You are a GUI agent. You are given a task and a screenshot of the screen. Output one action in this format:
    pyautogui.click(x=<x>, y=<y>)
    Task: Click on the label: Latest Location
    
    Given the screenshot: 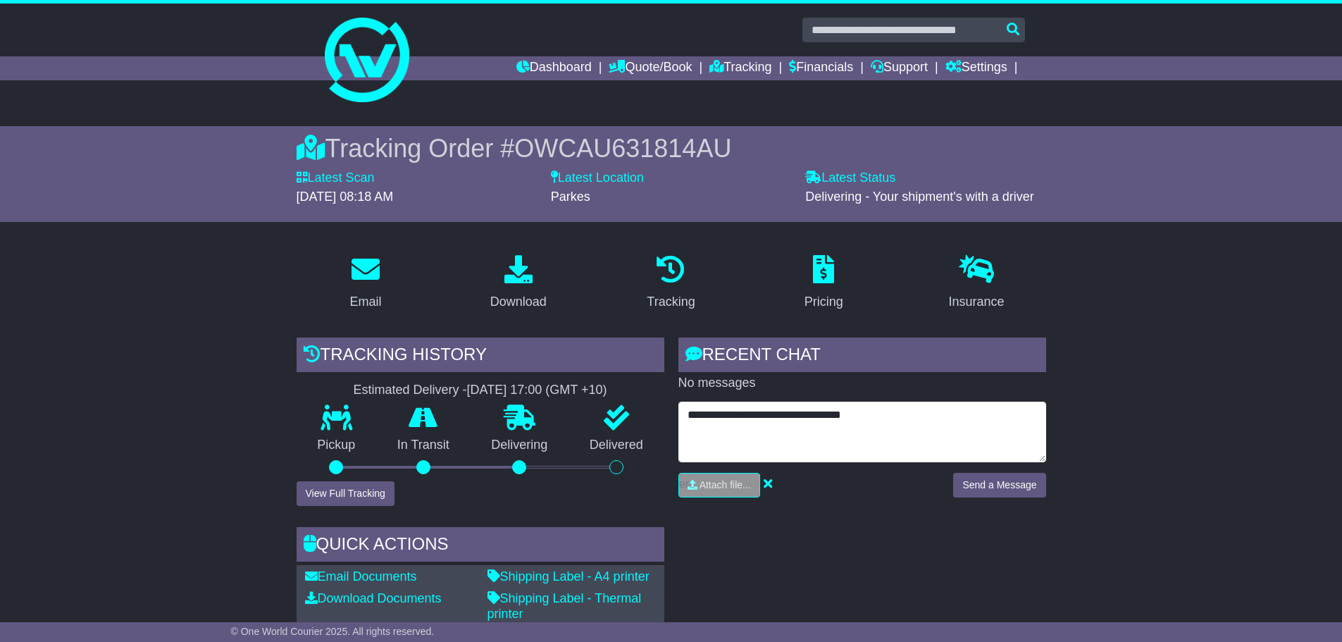 What is the action you would take?
    pyautogui.click(x=597, y=178)
    